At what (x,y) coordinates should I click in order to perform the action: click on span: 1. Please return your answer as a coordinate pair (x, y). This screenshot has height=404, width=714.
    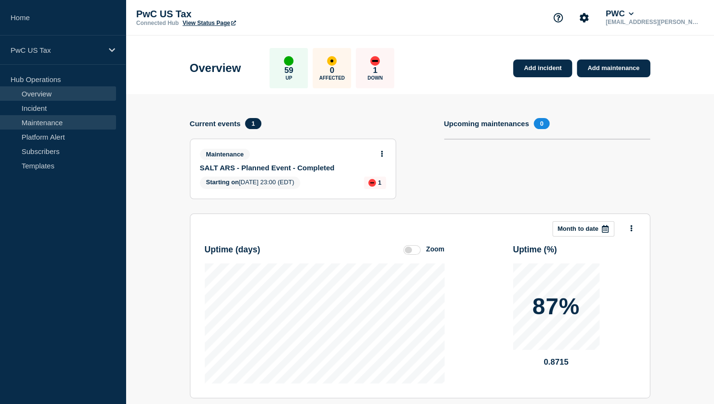
    Looking at the image, I should click on (253, 123).